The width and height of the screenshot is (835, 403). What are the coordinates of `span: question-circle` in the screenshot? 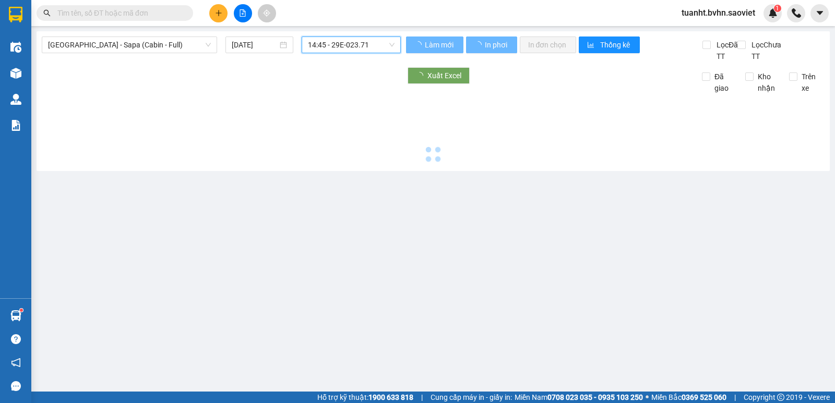 It's located at (16, 339).